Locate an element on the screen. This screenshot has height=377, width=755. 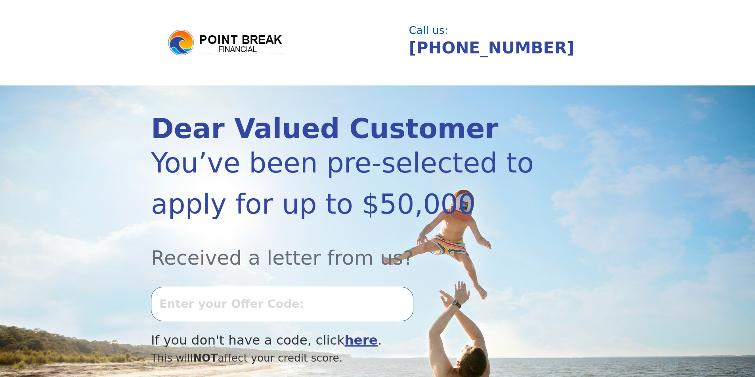
img: logo.png is located at coordinates (226, 43).